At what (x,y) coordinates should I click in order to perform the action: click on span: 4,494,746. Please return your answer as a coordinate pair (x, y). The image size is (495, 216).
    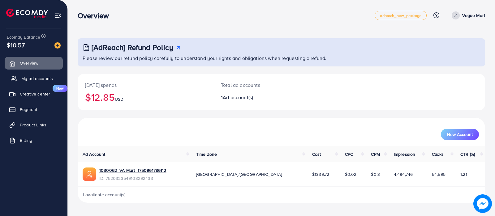
    Looking at the image, I should click on (403, 174).